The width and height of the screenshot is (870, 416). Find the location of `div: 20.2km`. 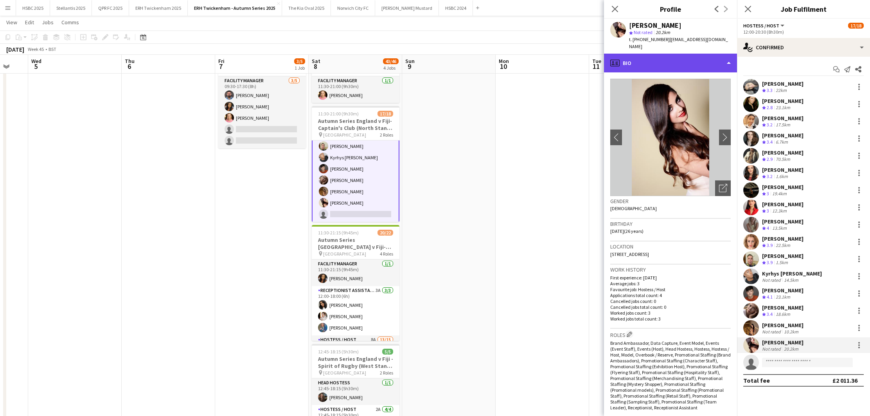

div: 20.2km is located at coordinates (791, 348).